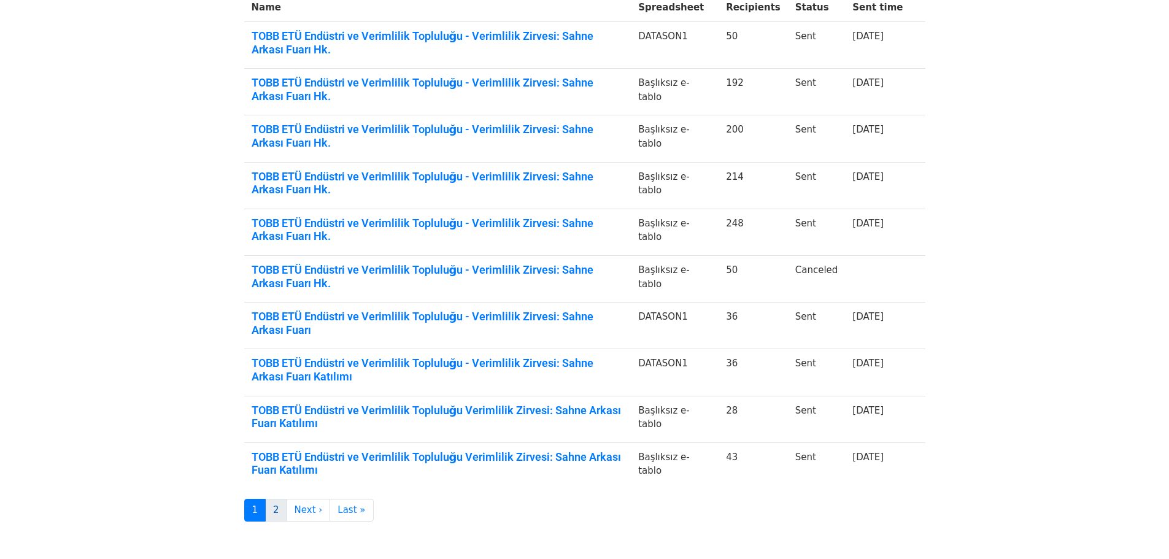 This screenshot has width=1169, height=559. I want to click on a: TOBB ETÜ Endüstri ve Verimlilik Topluluğu - Verimlilik Zirvesi: Sahne Arkası Fuarı Katılımı, so click(438, 369).